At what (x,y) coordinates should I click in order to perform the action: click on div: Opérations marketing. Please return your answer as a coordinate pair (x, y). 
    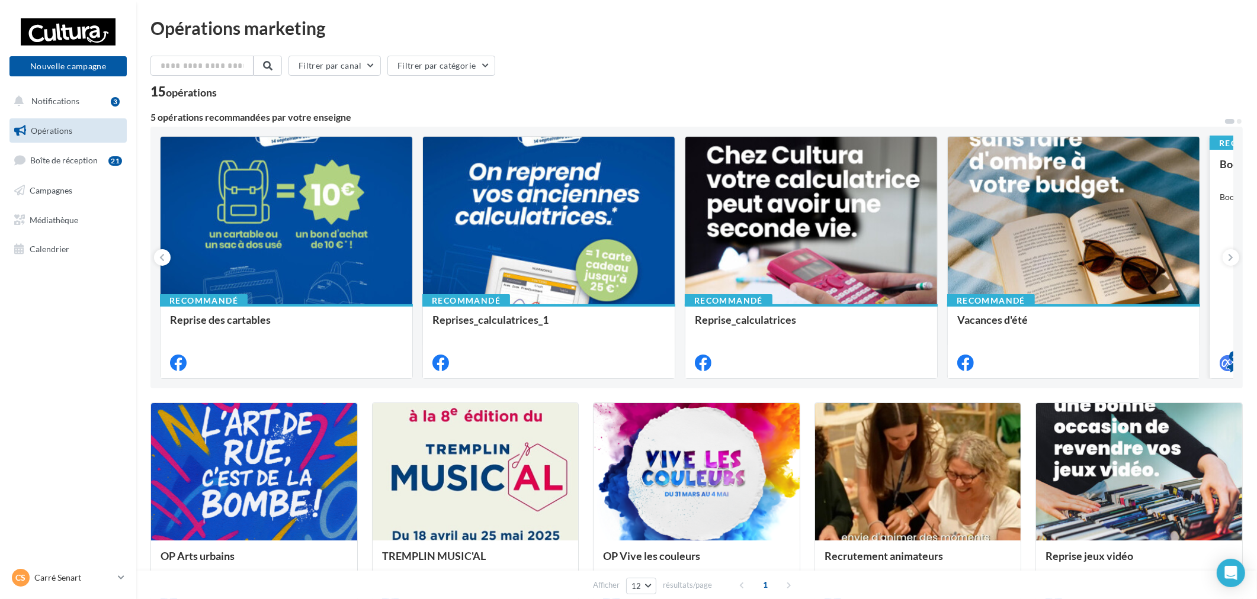
    Looking at the image, I should click on (697, 28).